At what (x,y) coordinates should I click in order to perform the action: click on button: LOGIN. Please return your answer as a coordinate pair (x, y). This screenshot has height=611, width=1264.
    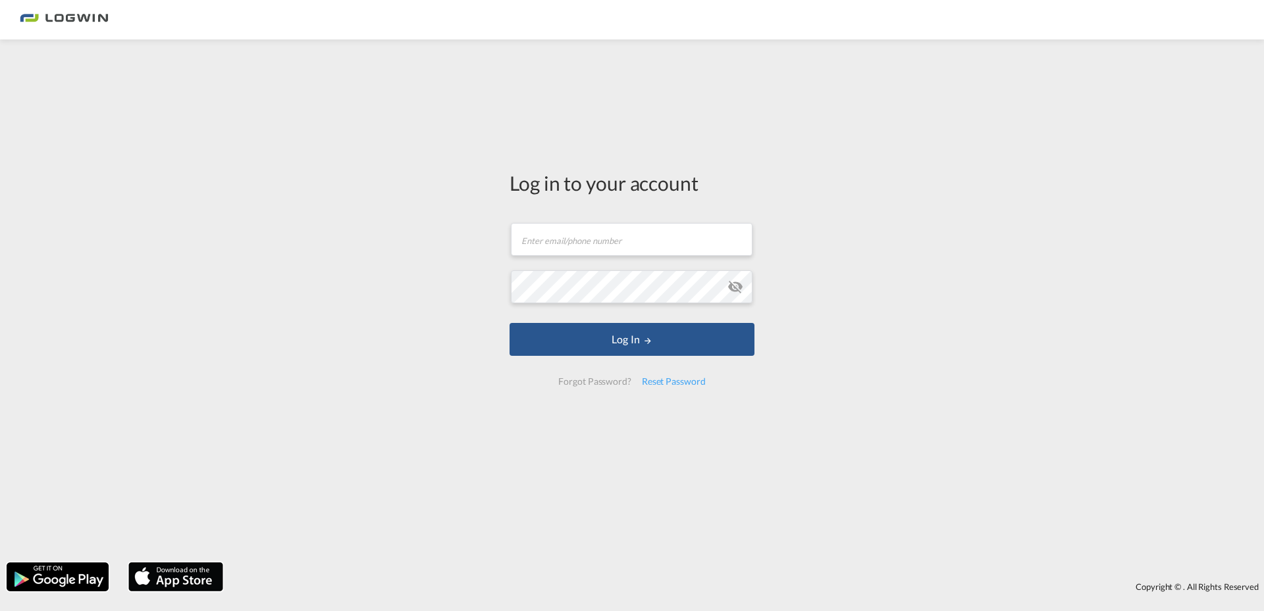
    Looking at the image, I should click on (632, 340).